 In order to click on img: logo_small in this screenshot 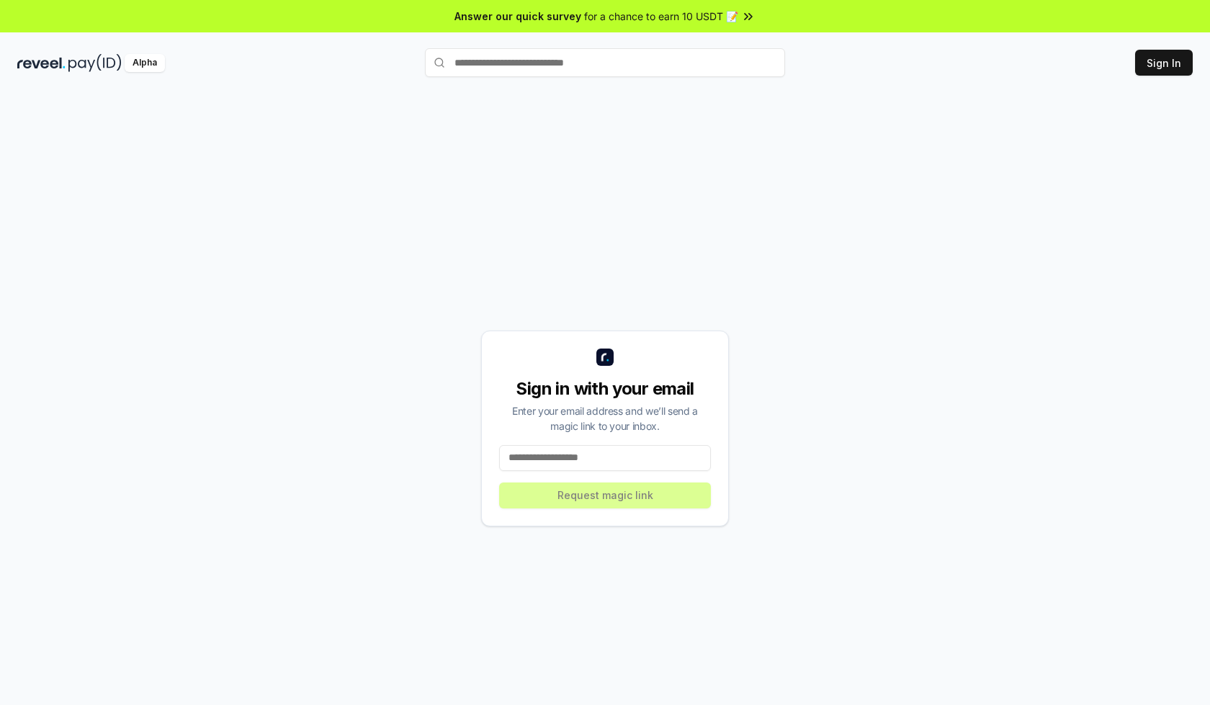, I will do `click(605, 357)`.